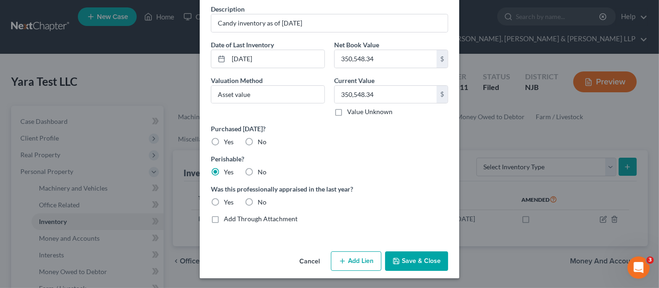  I want to click on label: Perishable?, so click(330, 159).